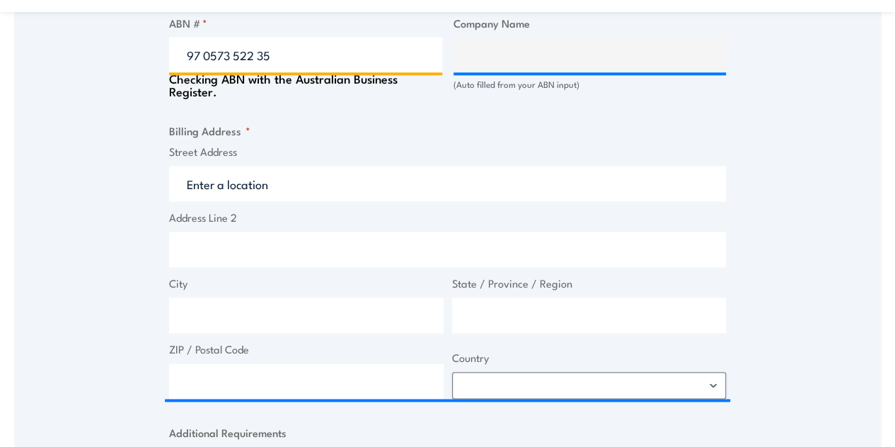 Image resolution: width=895 pixels, height=447 pixels. What do you see at coordinates (306, 85) in the screenshot?
I see `div: Checking ABN with the Australian Business Register.` at bounding box center [306, 85].